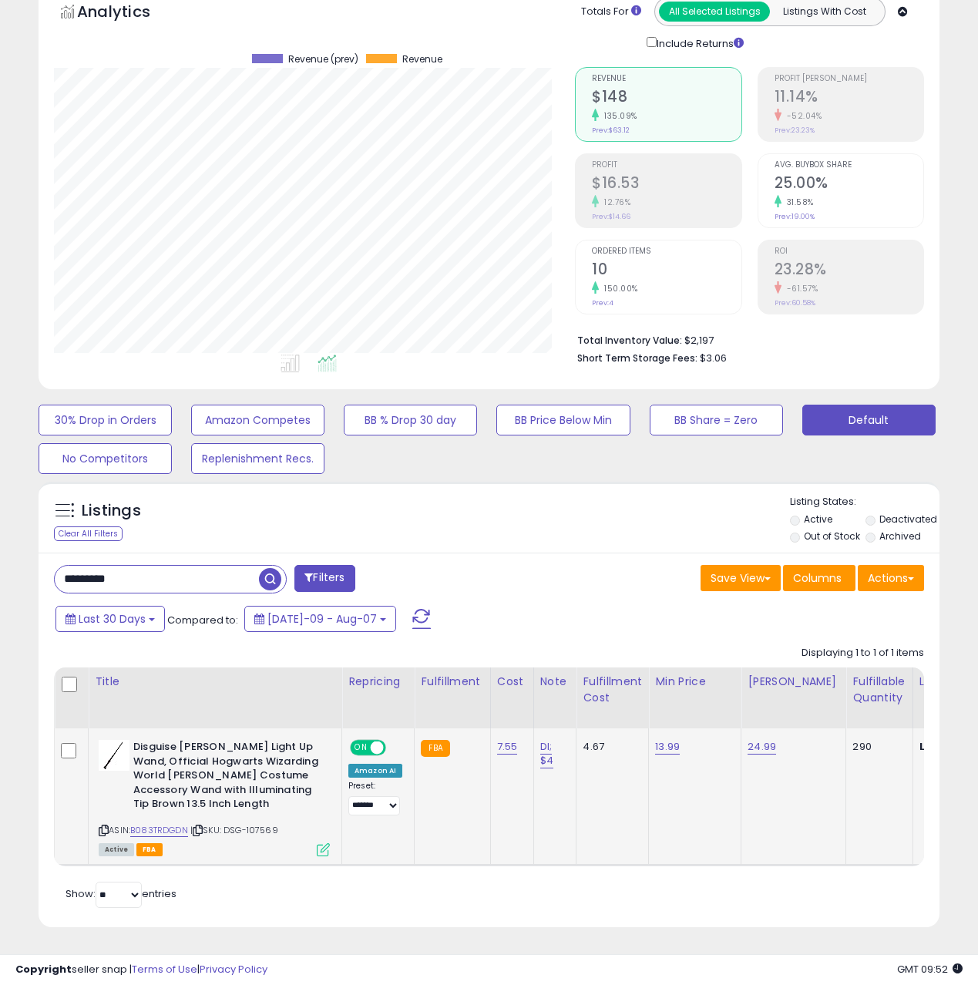 This screenshot has width=978, height=985. Describe the element at coordinates (666, 98) in the screenshot. I see `h2: $148` at that location.